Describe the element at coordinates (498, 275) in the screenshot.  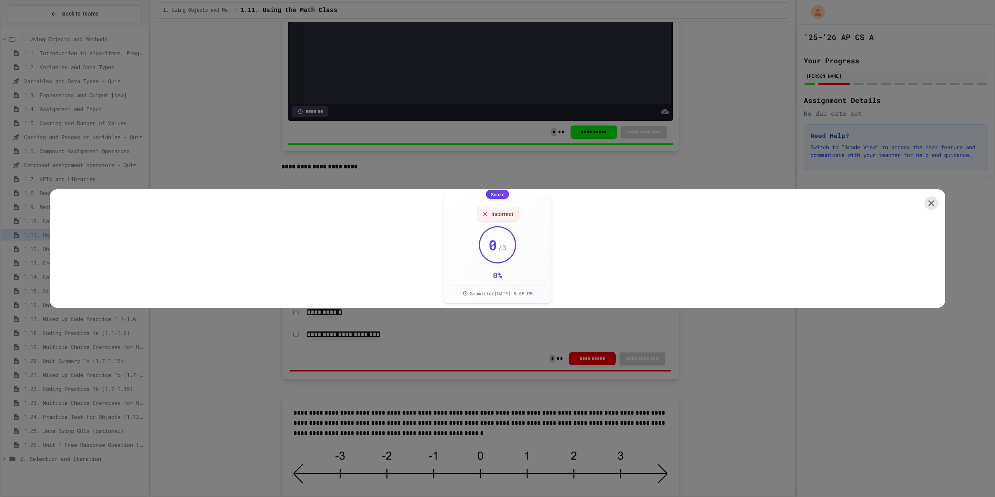
I see `div: 0 %` at that location.